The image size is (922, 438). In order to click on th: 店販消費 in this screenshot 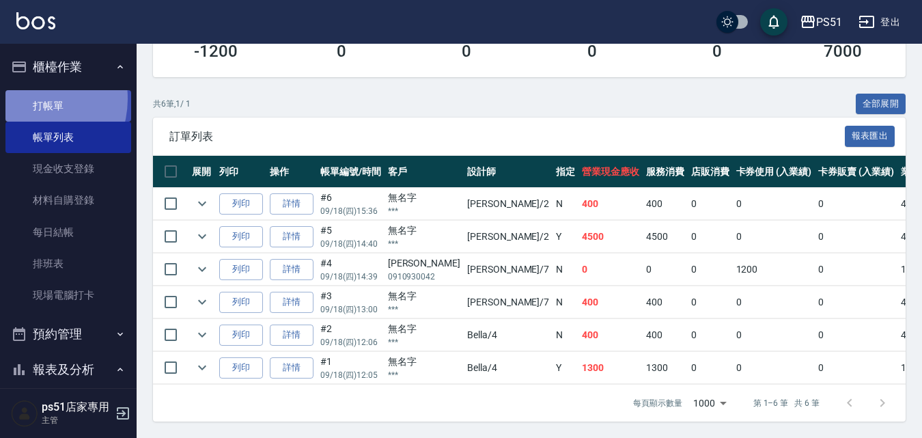, I will do `click(710, 171)`.